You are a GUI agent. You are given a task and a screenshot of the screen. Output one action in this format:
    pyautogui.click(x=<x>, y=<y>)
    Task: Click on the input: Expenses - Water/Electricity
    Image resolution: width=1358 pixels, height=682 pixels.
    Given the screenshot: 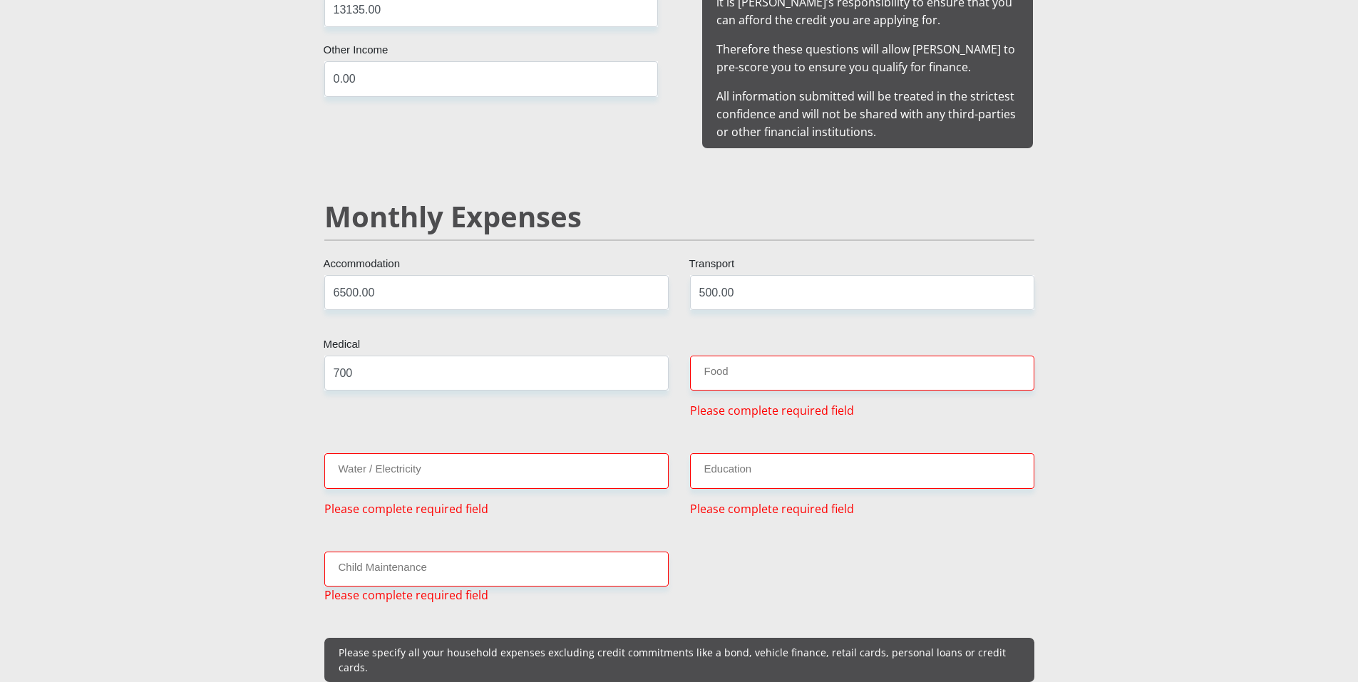 What is the action you would take?
    pyautogui.click(x=496, y=470)
    